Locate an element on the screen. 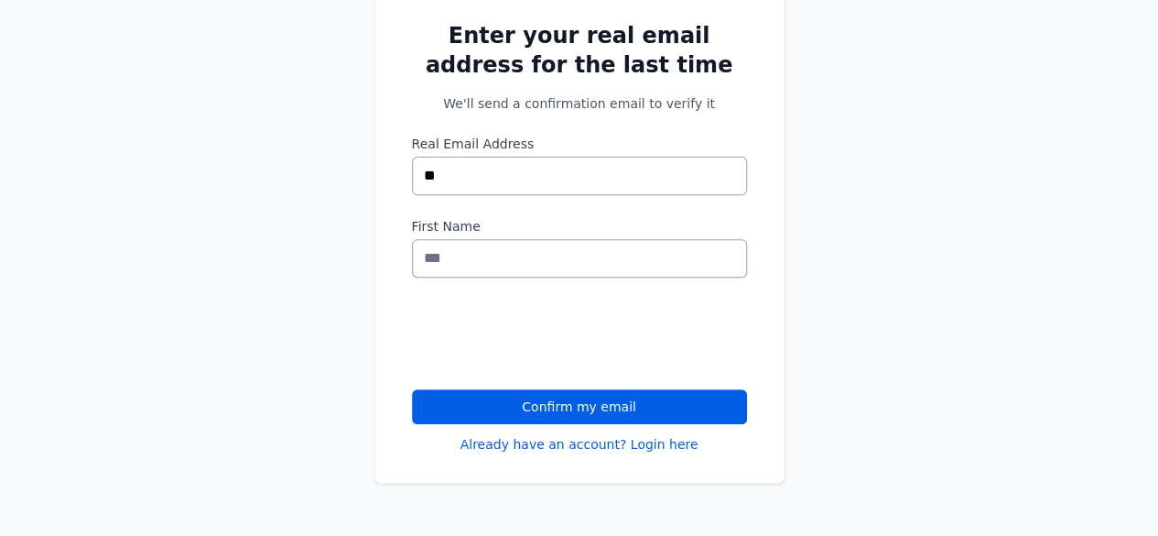 The image size is (1158, 536). label: First Name is located at coordinates (580, 226).